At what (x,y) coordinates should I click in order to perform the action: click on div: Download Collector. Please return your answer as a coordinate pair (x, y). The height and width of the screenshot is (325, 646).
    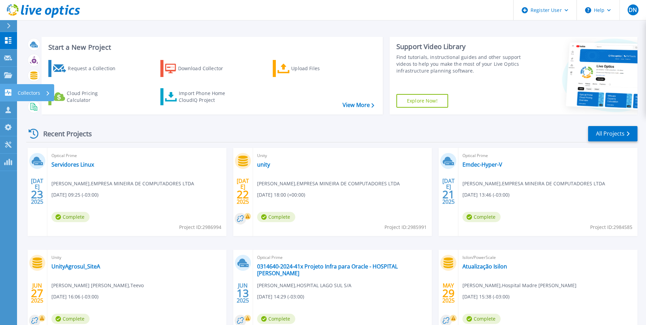
    Looking at the image, I should click on (205, 68).